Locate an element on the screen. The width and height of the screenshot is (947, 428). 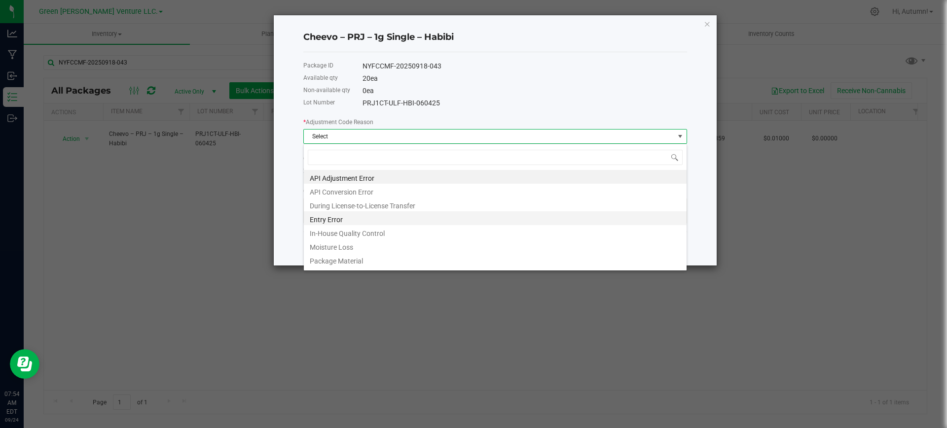
label: Non-available qty is located at coordinates (326, 90).